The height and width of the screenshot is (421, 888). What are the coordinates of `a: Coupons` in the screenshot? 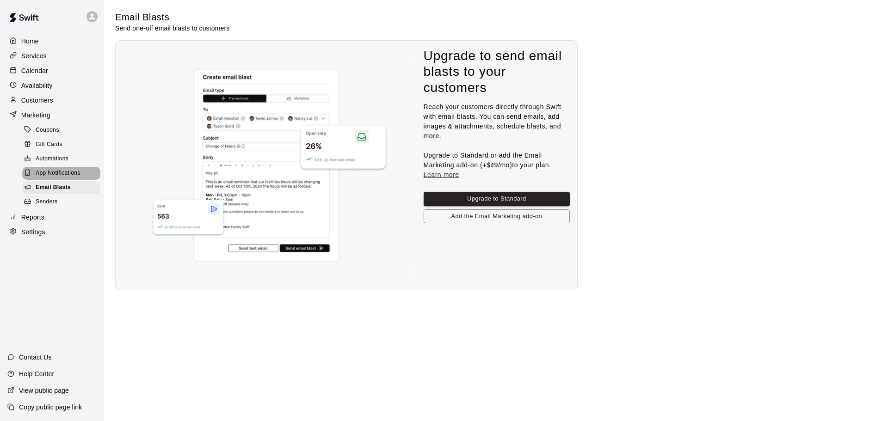 It's located at (63, 130).